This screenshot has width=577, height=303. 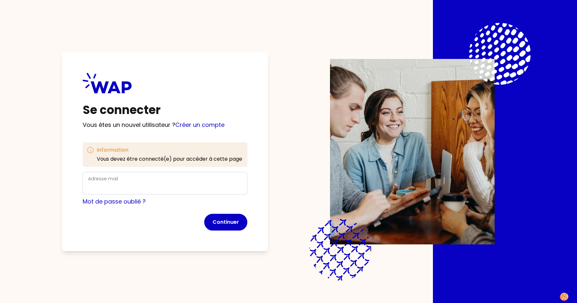 What do you see at coordinates (165, 125) in the screenshot?
I see `p: Vous êtes un nouvel utilisateur ?` at bounding box center [165, 125].